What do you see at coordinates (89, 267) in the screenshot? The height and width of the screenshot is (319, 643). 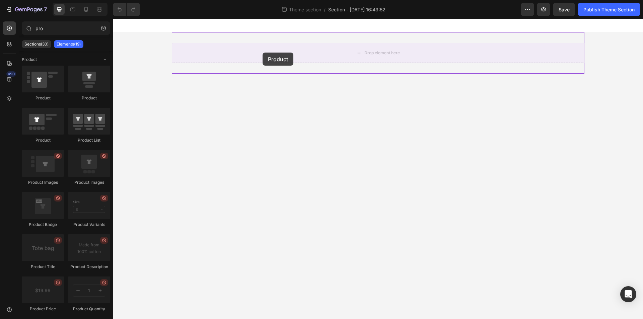 I see `div: Product Description` at bounding box center [89, 267].